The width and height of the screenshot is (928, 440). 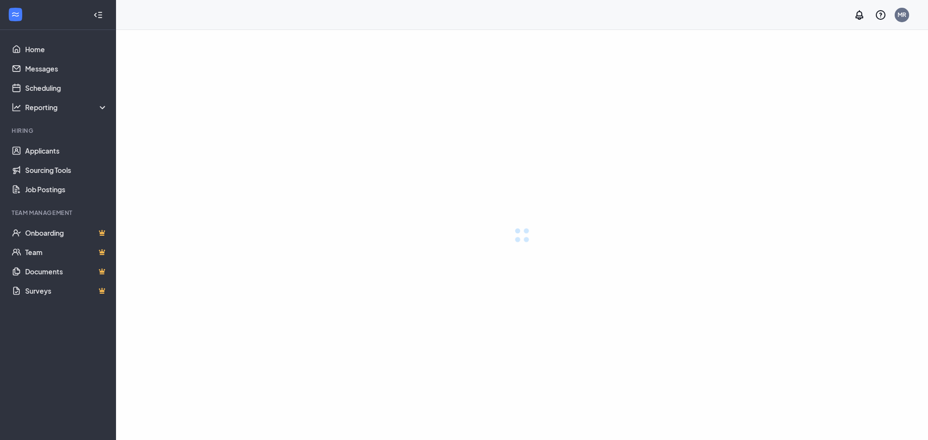 What do you see at coordinates (859, 15) in the screenshot?
I see `svg: Notifications` at bounding box center [859, 15].